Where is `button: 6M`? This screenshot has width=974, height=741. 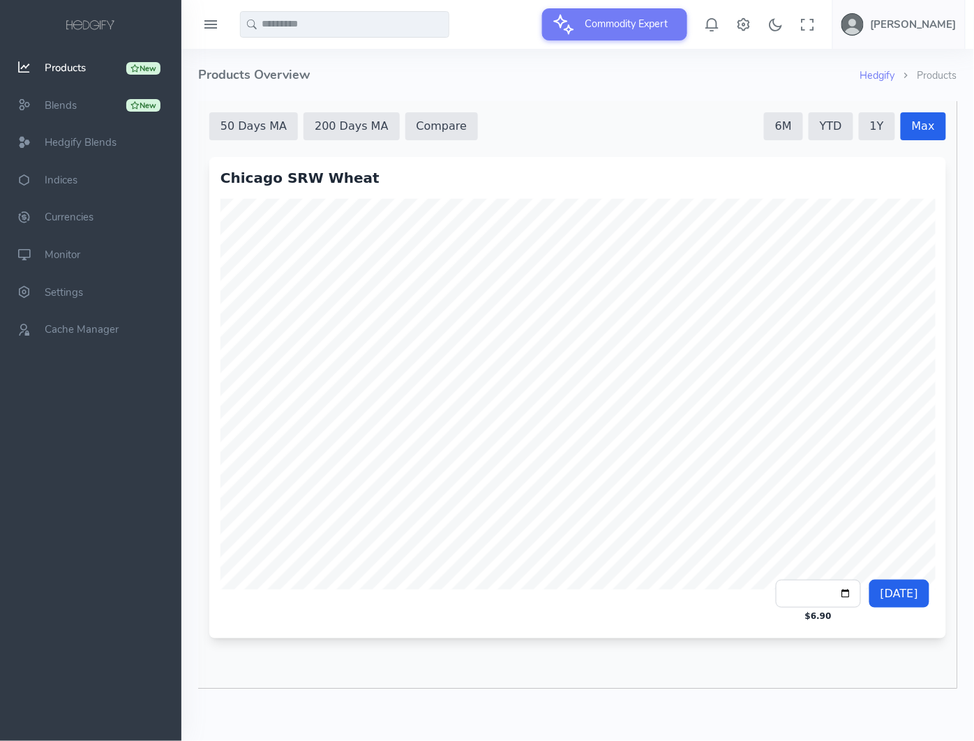
button: 6M is located at coordinates (586, 25).